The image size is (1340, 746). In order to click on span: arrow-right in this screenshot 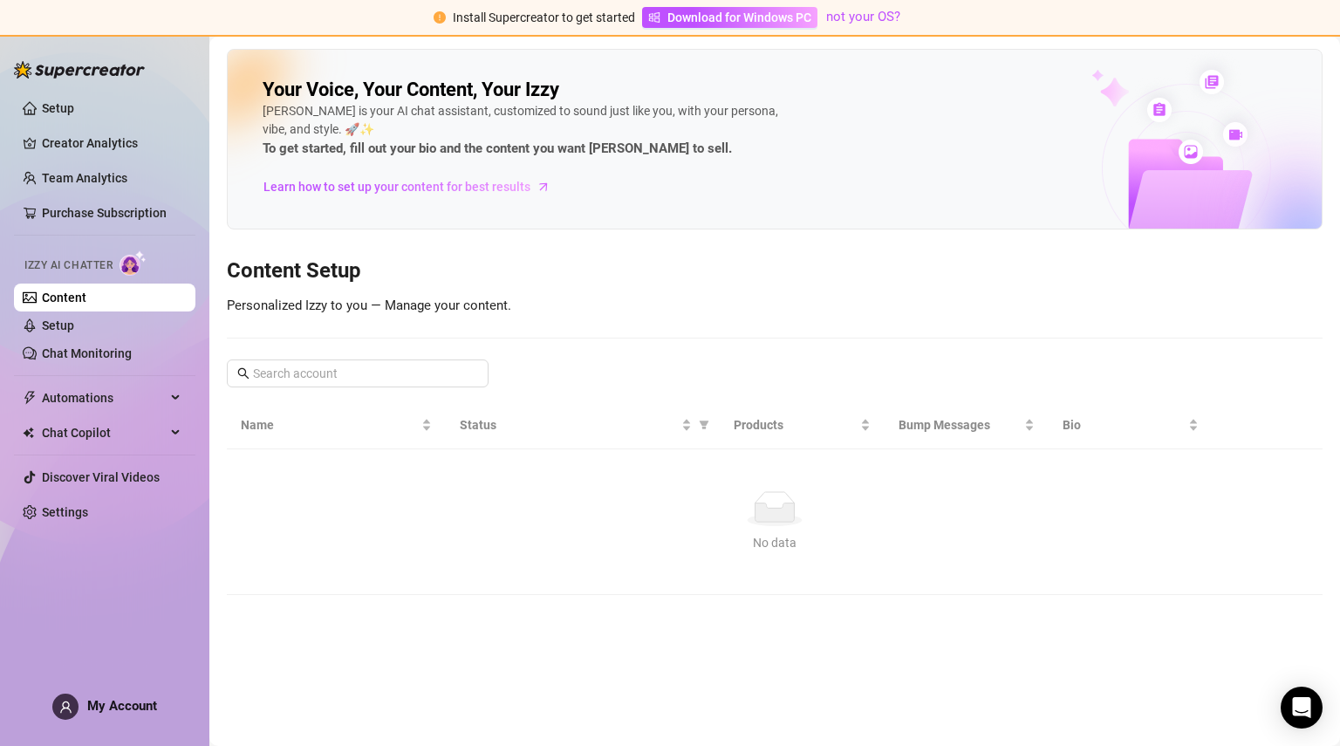, I will do `click(544, 187)`.